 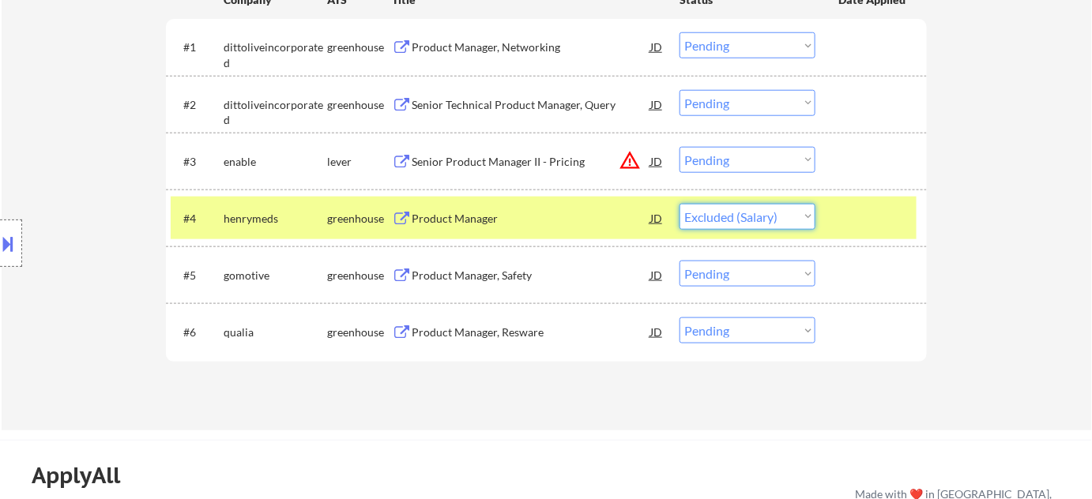 What do you see at coordinates (531, 47) in the screenshot?
I see `div: Product Manager, Networking` at bounding box center [531, 47].